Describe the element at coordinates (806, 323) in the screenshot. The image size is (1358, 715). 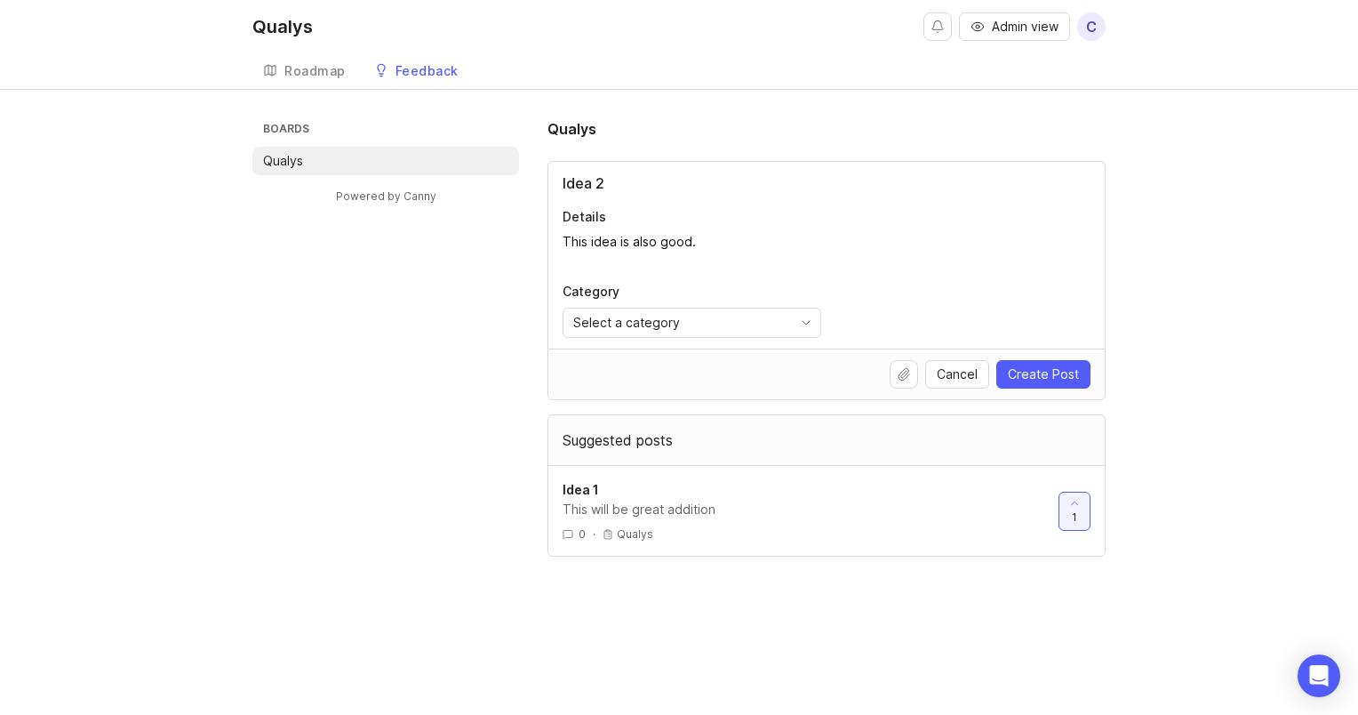
I see `svg: toggle icon` at that location.